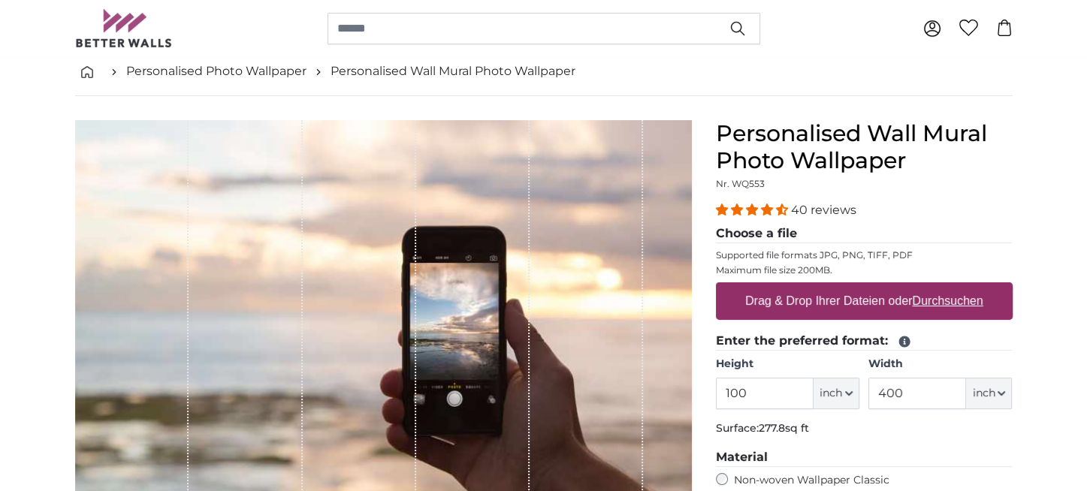 The image size is (1087, 491). Describe the element at coordinates (544, 71) in the screenshot. I see `nav: breadcrumbs` at that location.